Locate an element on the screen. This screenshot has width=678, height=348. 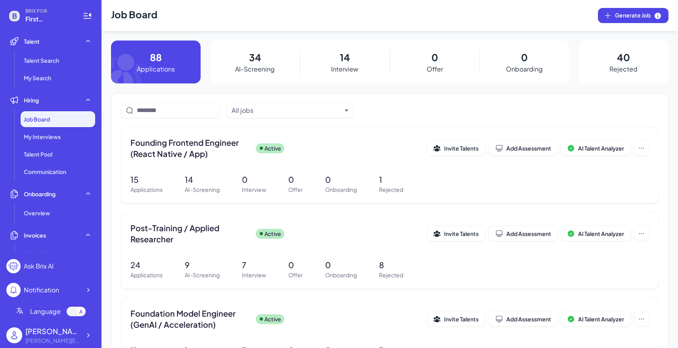
div: All jobs is located at coordinates (242, 110).